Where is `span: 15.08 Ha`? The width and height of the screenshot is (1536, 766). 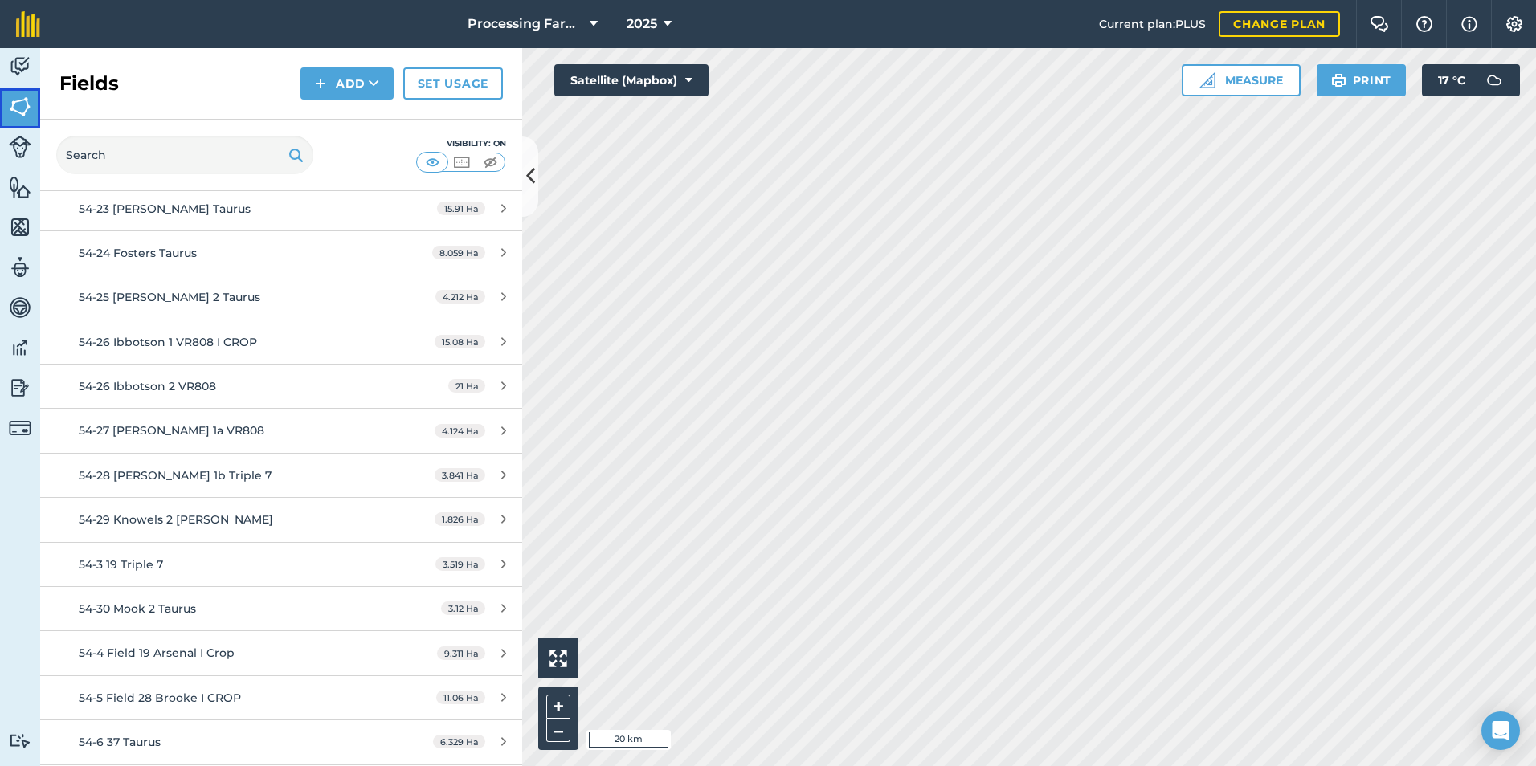 span: 15.08 Ha is located at coordinates (459, 341).